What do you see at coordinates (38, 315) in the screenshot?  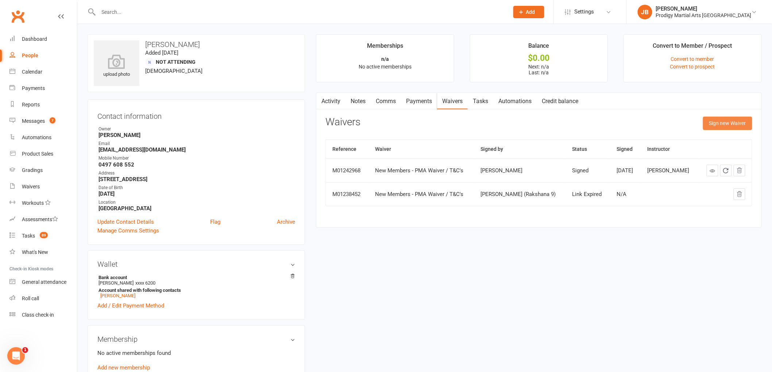 I see `div: Class check-in` at bounding box center [38, 315].